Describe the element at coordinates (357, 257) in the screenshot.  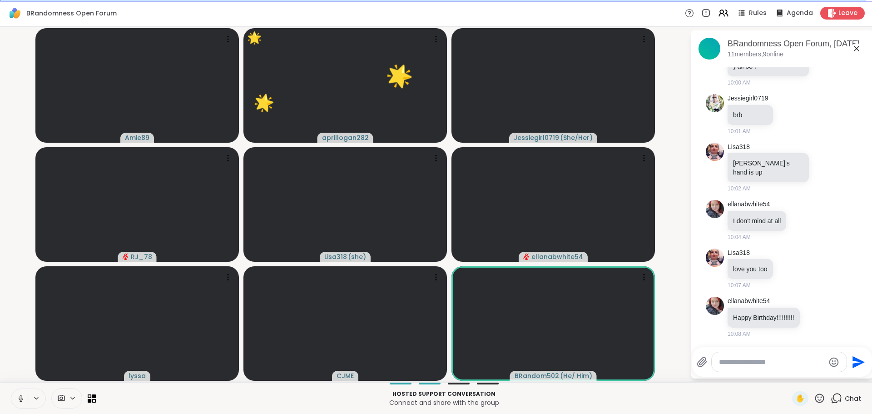
I see `span: ( she )` at that location.